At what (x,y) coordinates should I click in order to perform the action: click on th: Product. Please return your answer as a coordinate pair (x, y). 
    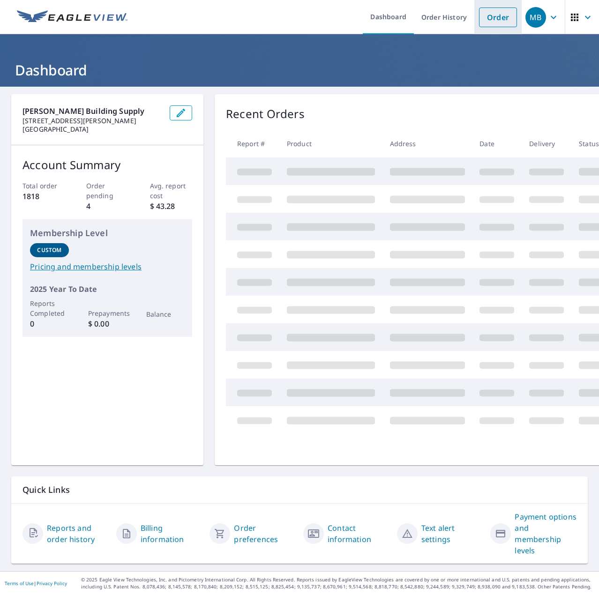
    Looking at the image, I should click on (331, 143).